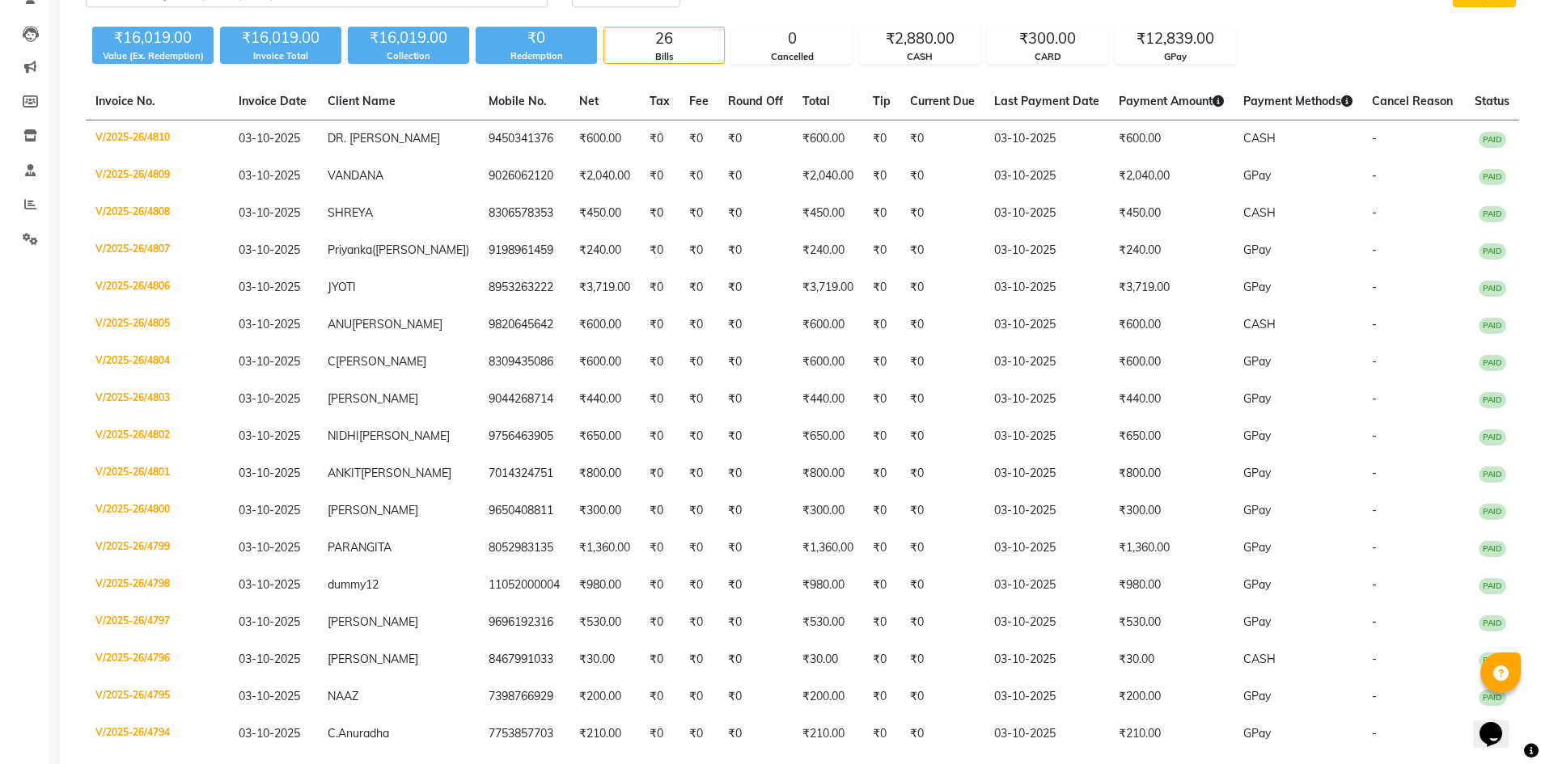  What do you see at coordinates (524, 548) in the screenshot?
I see `td: 8052983135` at bounding box center [524, 548].